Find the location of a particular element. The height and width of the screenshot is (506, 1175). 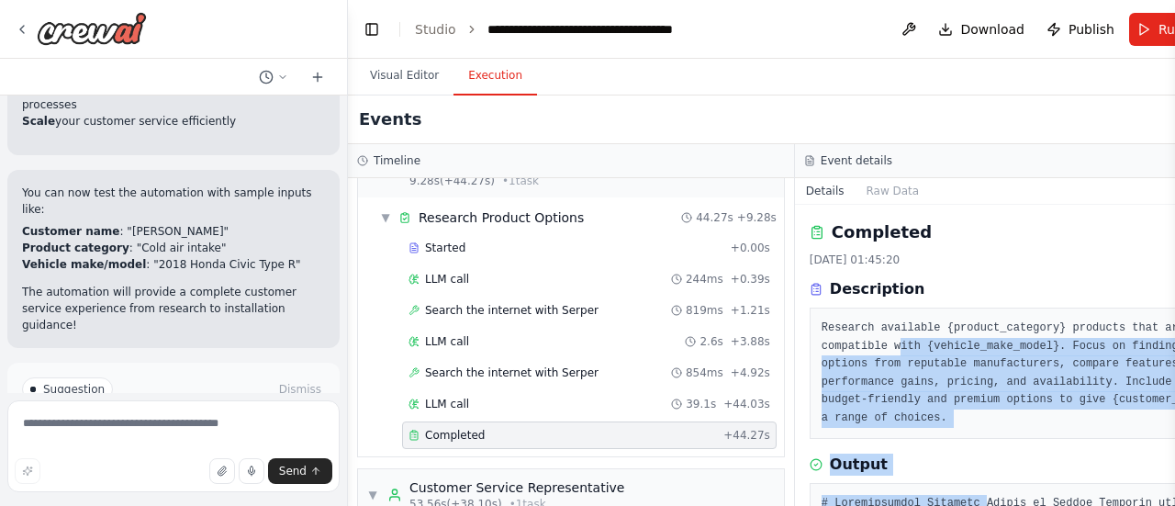

li: customers through technical installation processes is located at coordinates (174, 96).